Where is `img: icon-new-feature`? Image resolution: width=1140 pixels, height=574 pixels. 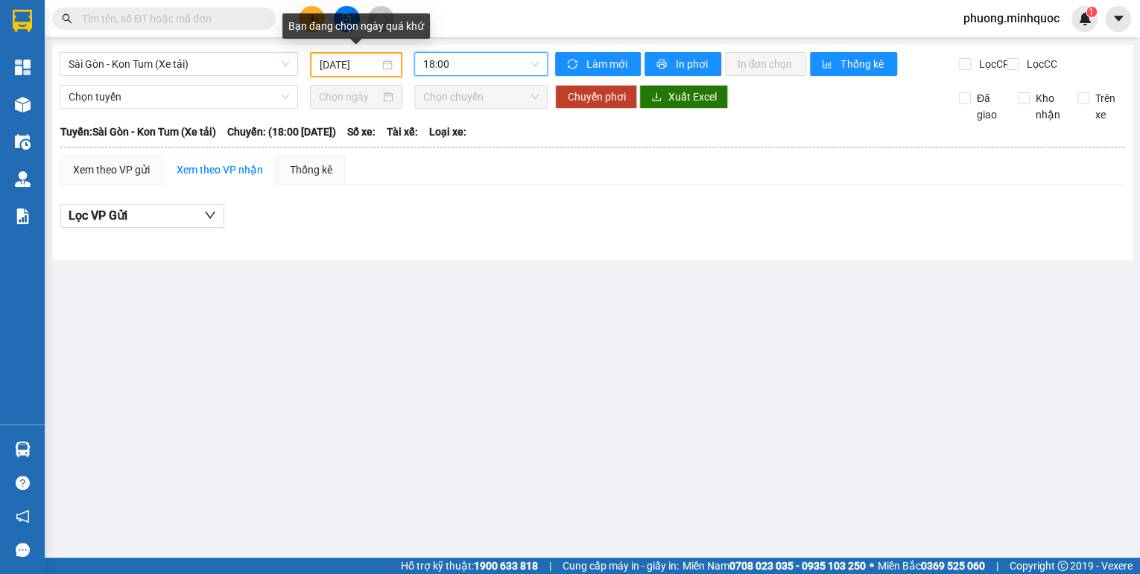
img: icon-new-feature is located at coordinates (1084, 19).